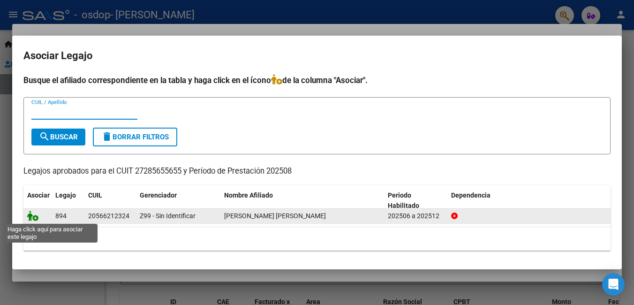  Describe the element at coordinates (404, 200) in the screenshot. I see `span: Periodo Habilitado` at that location.